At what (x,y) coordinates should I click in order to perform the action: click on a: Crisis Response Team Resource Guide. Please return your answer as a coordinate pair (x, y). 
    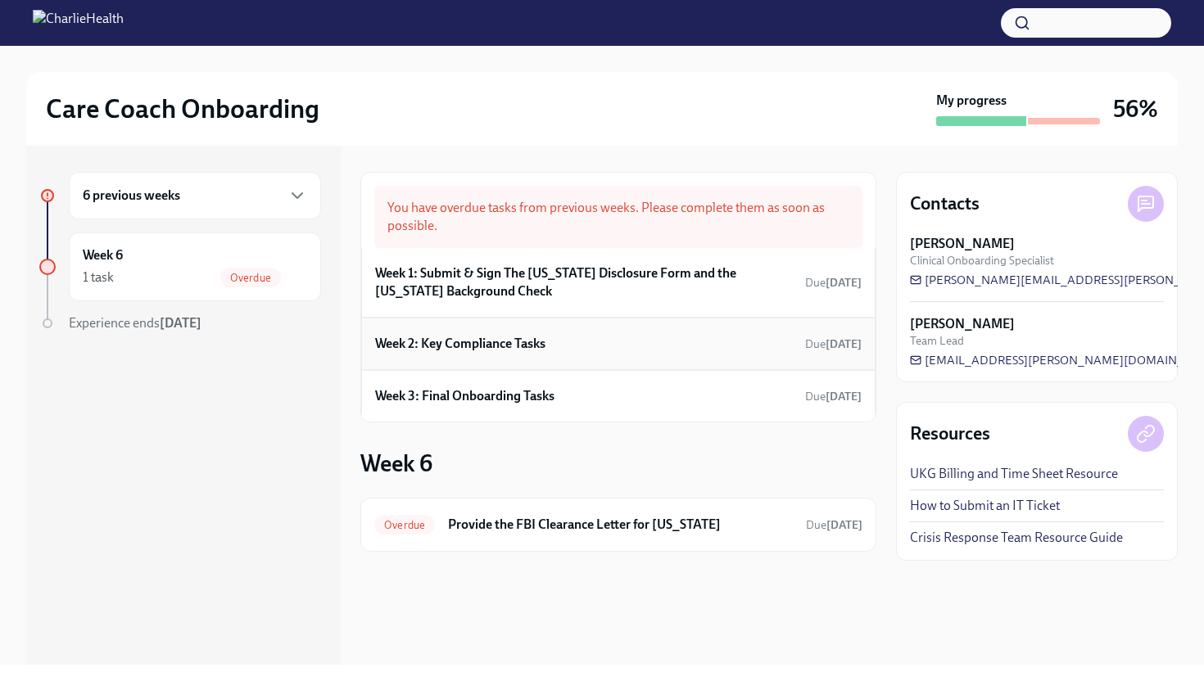
    Looking at the image, I should click on (1016, 538).